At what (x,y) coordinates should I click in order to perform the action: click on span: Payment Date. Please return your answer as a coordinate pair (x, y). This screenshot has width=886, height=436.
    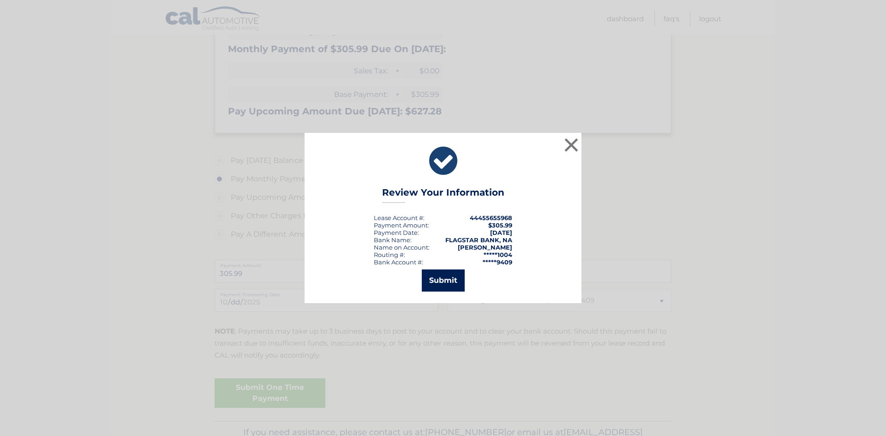
    Looking at the image, I should click on (396, 233).